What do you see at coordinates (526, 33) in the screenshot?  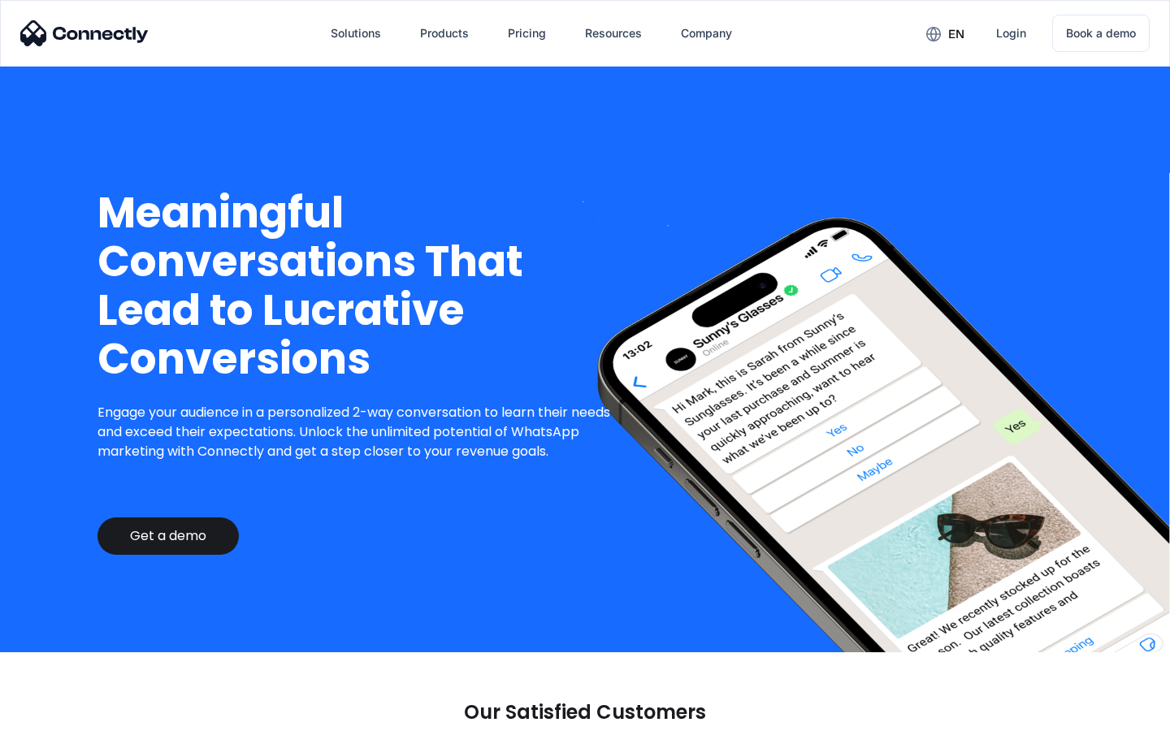 I see `a: Pricing` at bounding box center [526, 33].